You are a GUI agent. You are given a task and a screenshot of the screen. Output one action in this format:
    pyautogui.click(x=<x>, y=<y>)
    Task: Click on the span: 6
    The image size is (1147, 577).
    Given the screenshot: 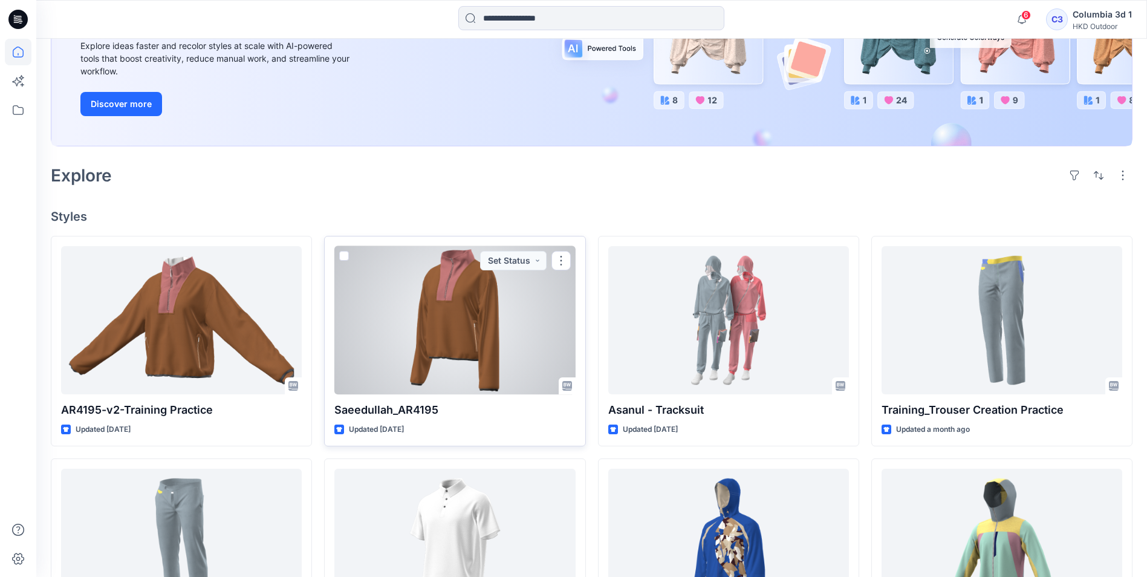 What is the action you would take?
    pyautogui.click(x=1026, y=15)
    